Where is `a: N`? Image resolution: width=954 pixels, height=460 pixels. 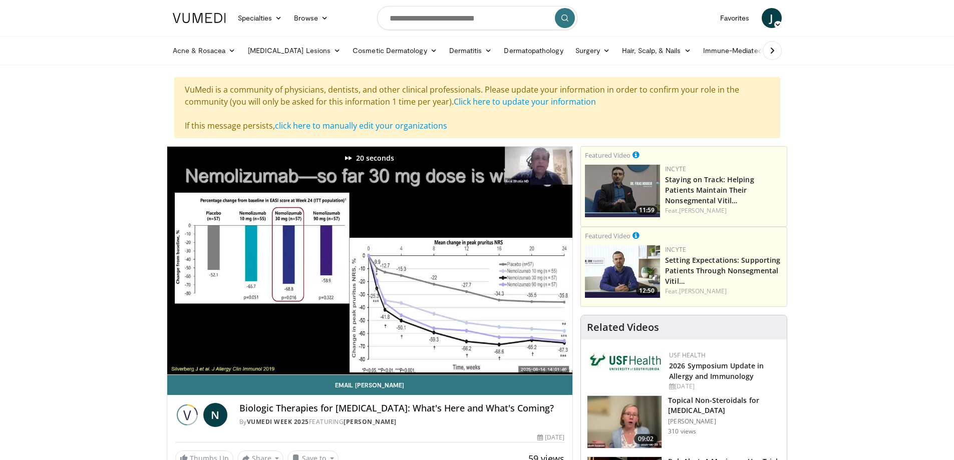
a: N is located at coordinates (215, 415).